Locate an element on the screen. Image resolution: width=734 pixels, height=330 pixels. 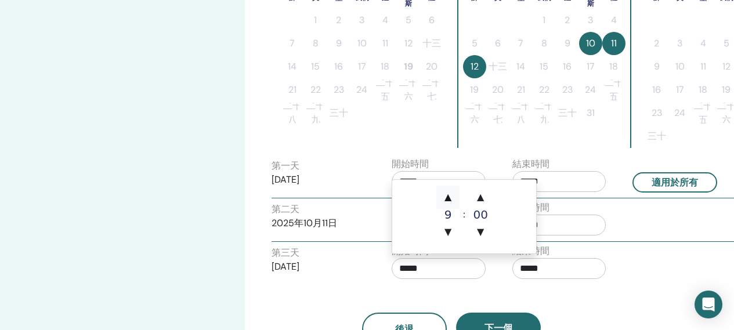
font: 天 is located at coordinates (295, 165).